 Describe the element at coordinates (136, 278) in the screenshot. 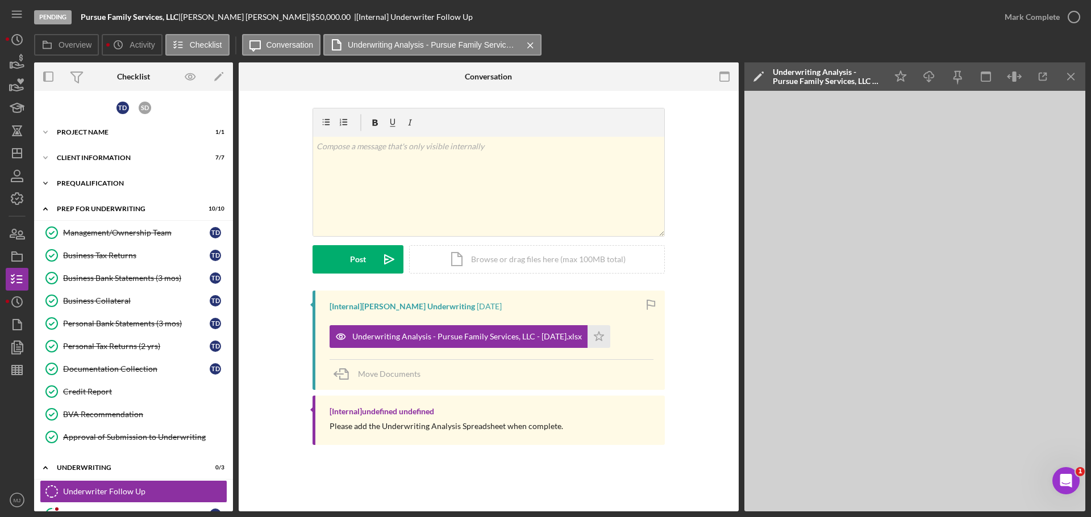

I see `div: Business Bank Statements (3 mos)` at that location.